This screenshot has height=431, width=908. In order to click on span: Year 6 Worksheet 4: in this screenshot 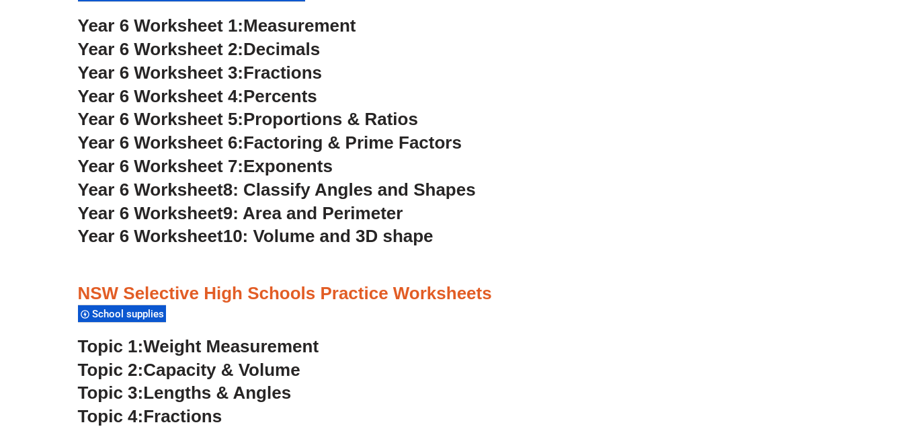, I will do `click(161, 96)`.